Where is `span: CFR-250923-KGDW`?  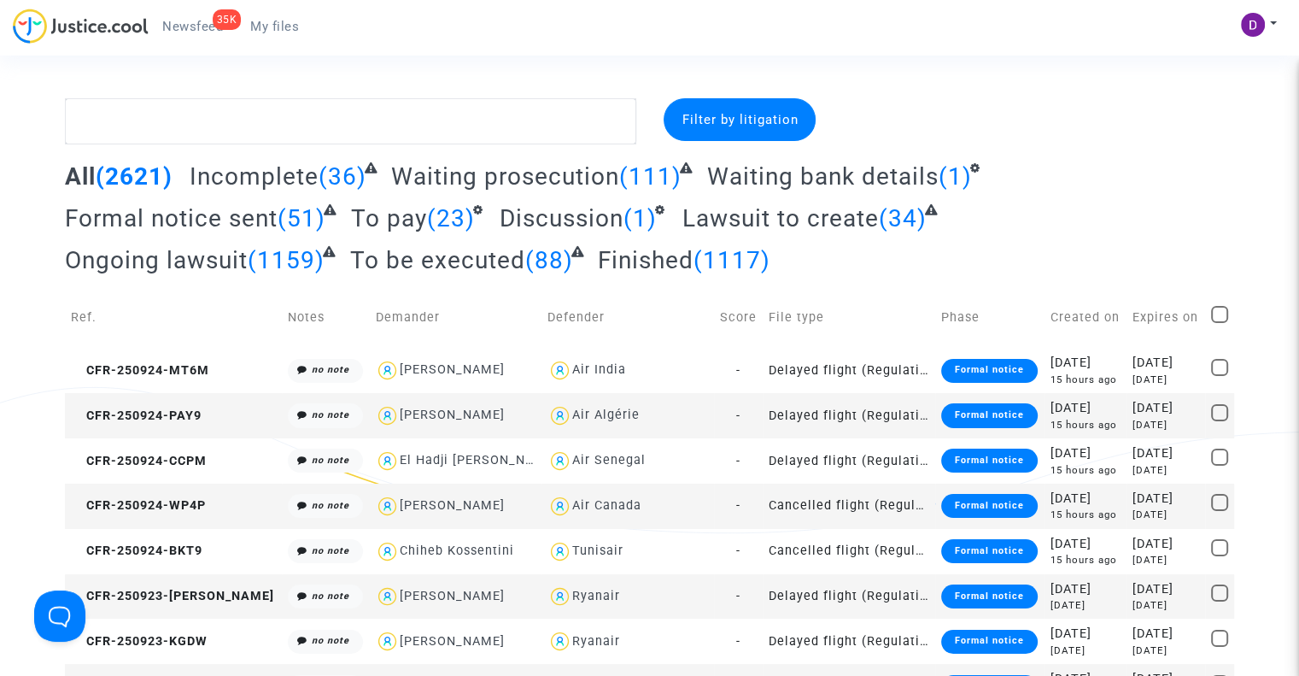 span: CFR-250923-KGDW is located at coordinates (139, 641).